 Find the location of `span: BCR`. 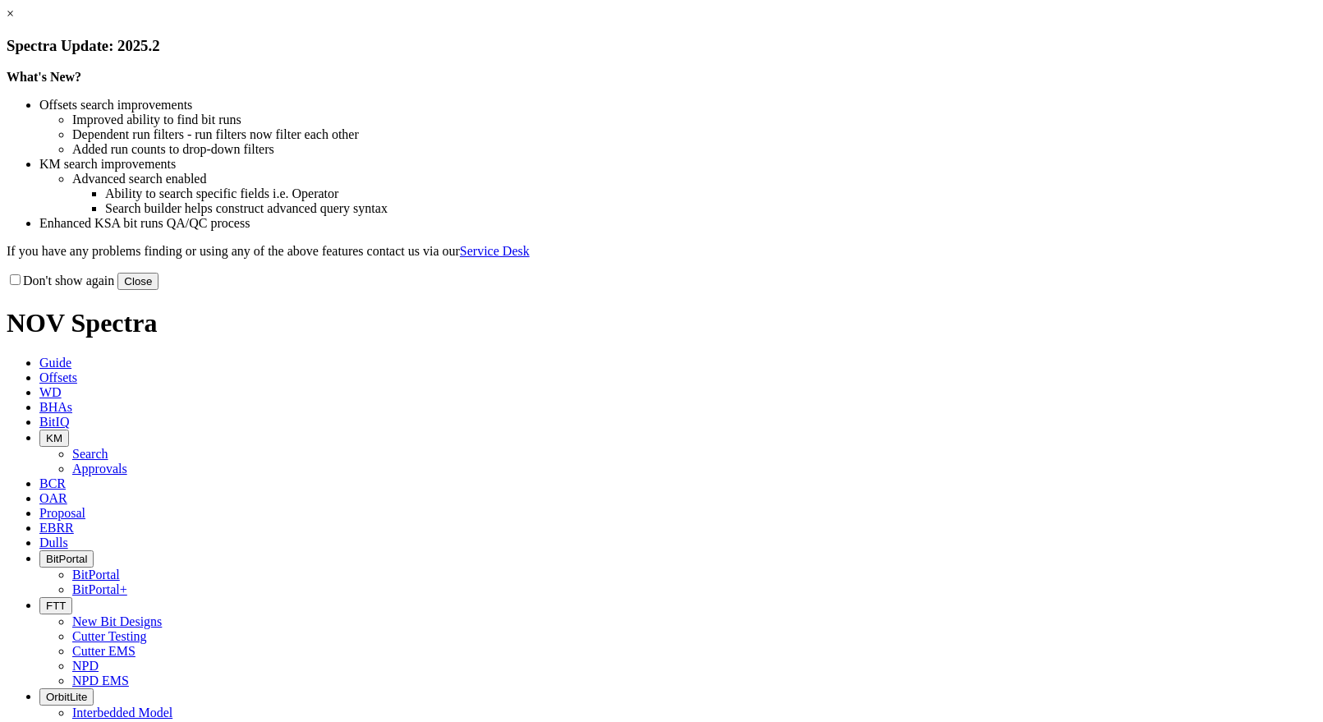

span: BCR is located at coordinates (53, 483).